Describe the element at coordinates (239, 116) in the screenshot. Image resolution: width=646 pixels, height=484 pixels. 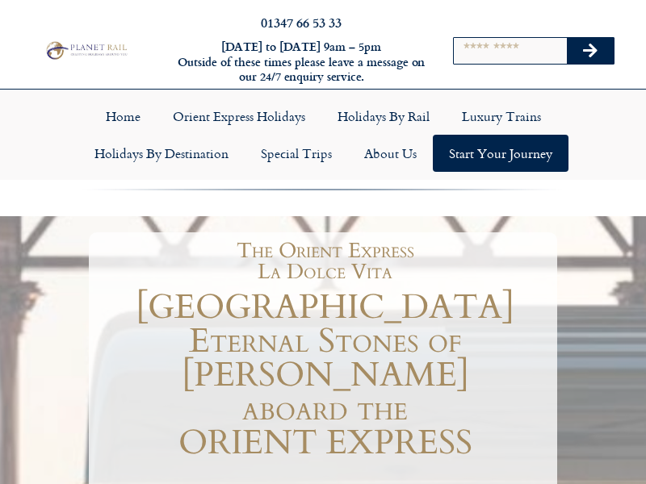
I see `a: Orient Express Holidays` at that location.